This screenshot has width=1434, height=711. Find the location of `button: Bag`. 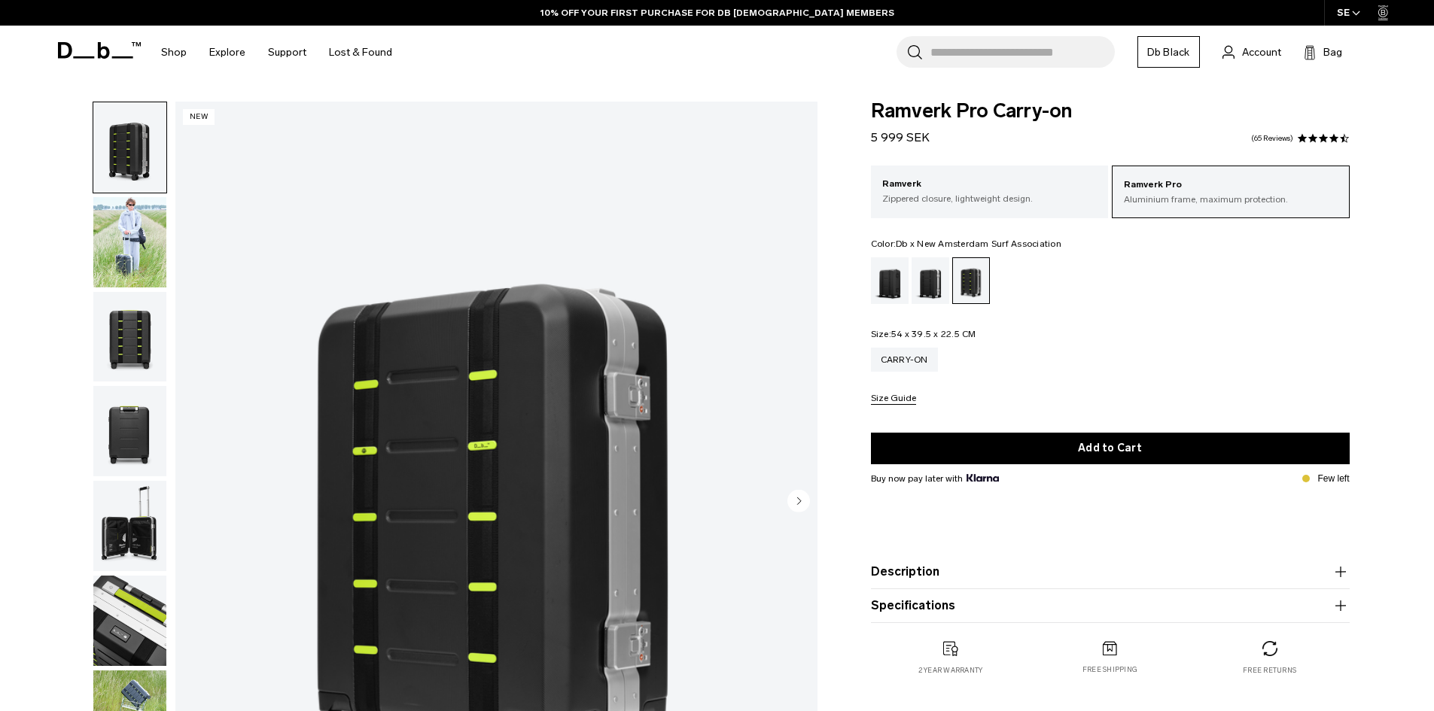

button: Bag is located at coordinates (1323, 52).